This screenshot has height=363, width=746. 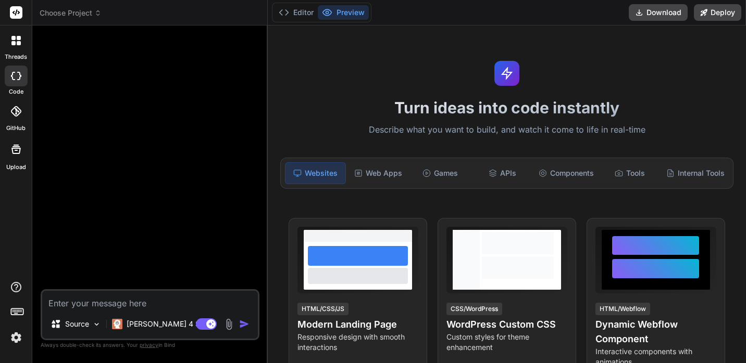 What do you see at coordinates (566, 173) in the screenshot?
I see `div: Components` at bounding box center [566, 173].